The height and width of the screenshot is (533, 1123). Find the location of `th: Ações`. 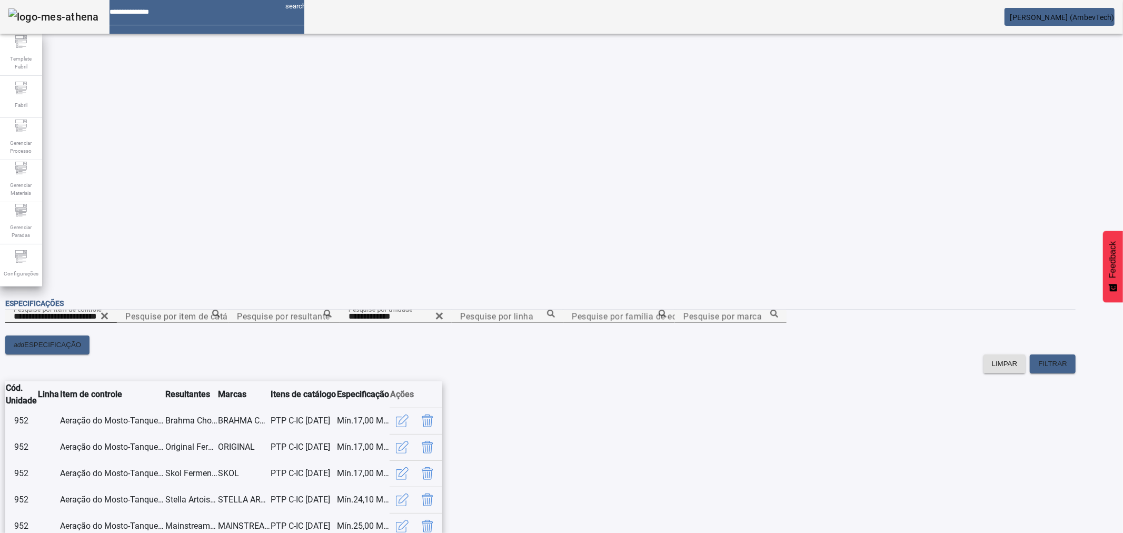

th: Ações is located at coordinates (416, 395).